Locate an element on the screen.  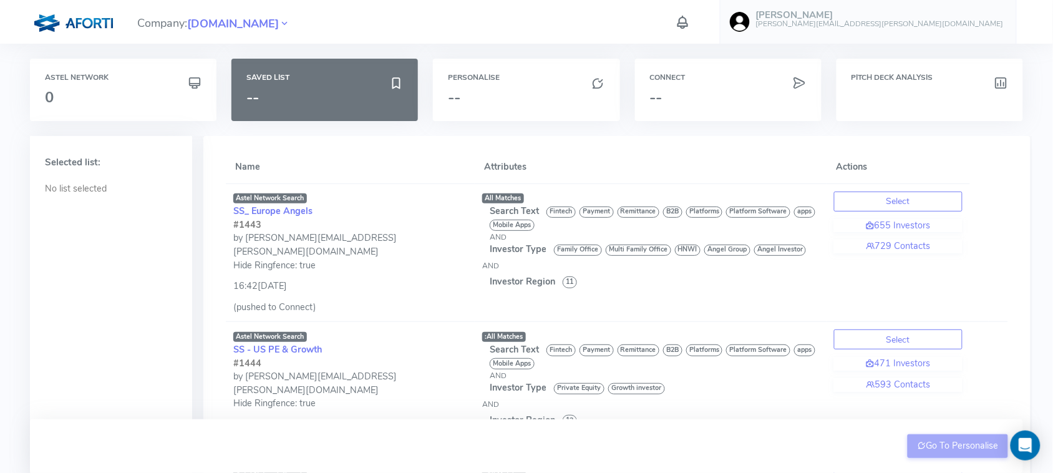
a: 655 Investors is located at coordinates (899, 226).